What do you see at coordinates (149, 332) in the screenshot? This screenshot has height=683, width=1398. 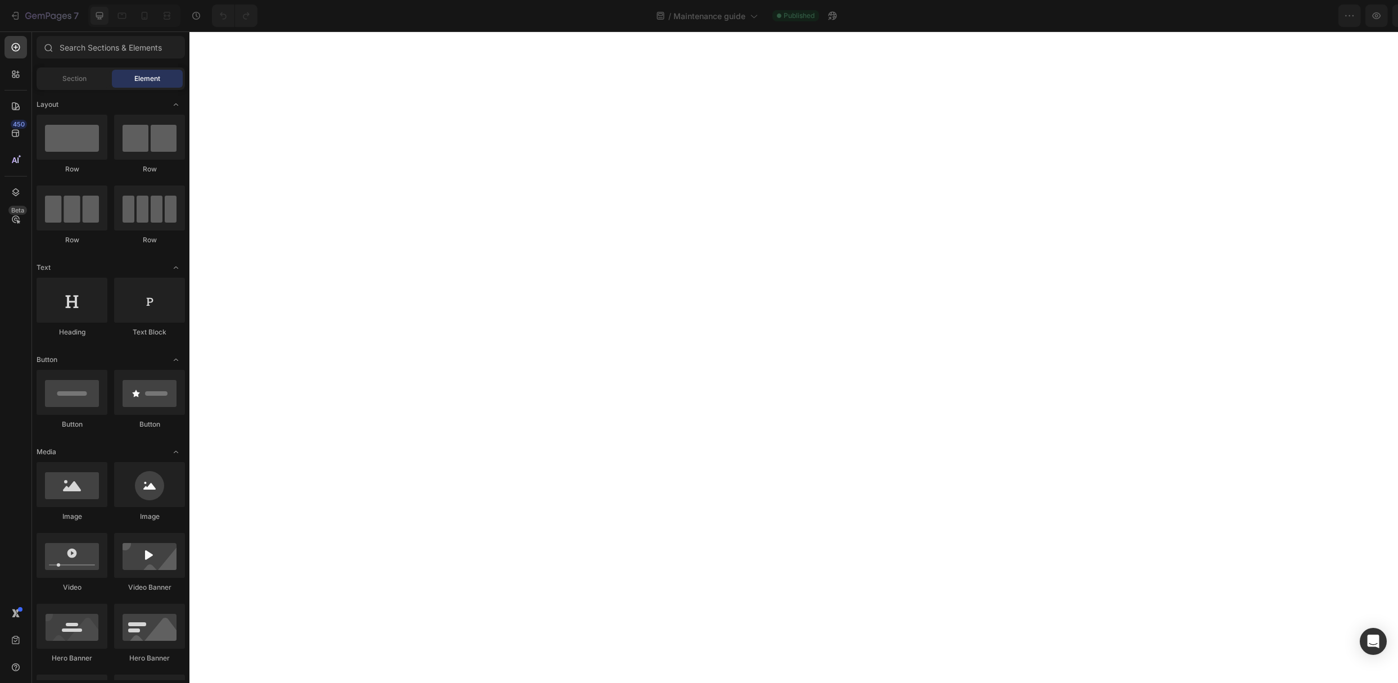 I see `div: Text Block` at bounding box center [149, 332].